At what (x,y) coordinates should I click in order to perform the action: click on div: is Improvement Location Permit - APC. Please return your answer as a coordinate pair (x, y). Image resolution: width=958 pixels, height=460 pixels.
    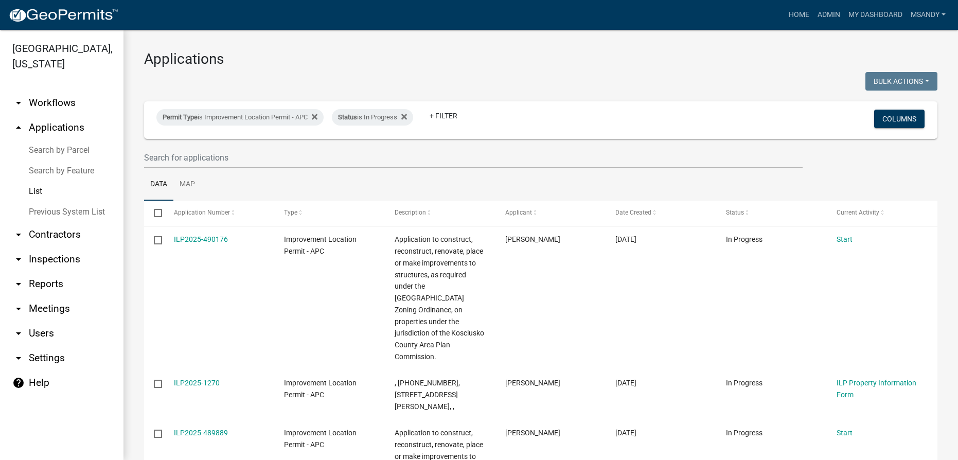
    Looking at the image, I should click on (240, 117).